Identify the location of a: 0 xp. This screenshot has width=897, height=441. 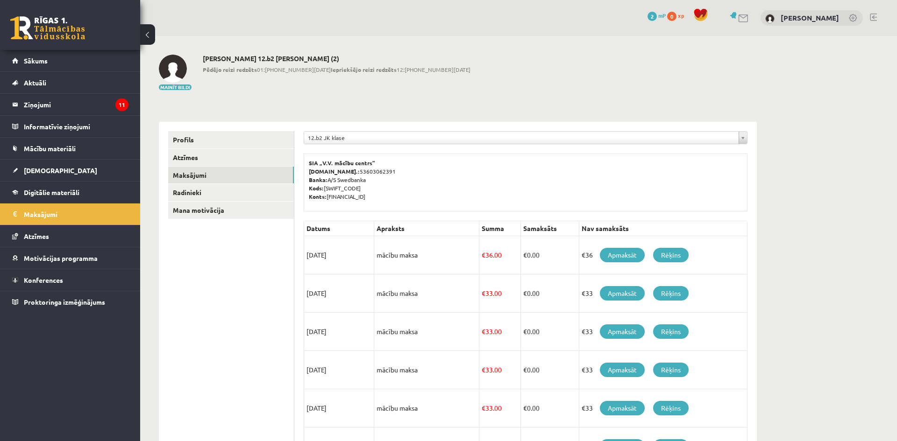
(678, 15).